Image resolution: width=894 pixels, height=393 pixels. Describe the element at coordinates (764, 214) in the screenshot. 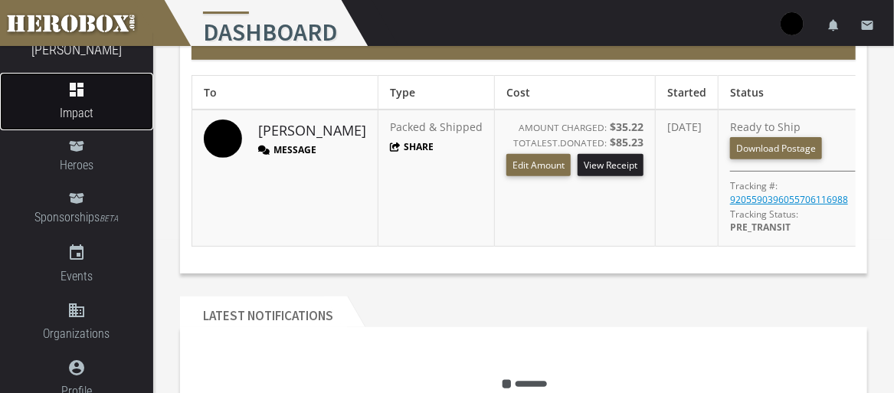

I see `span: Tracking Status:` at that location.